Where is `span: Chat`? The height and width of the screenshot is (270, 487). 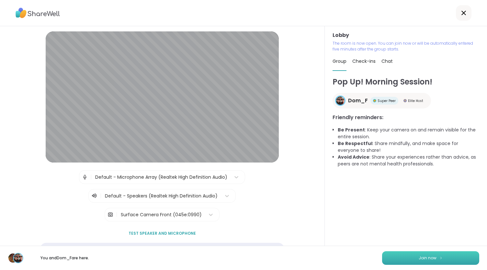
span: Chat is located at coordinates (387, 61).